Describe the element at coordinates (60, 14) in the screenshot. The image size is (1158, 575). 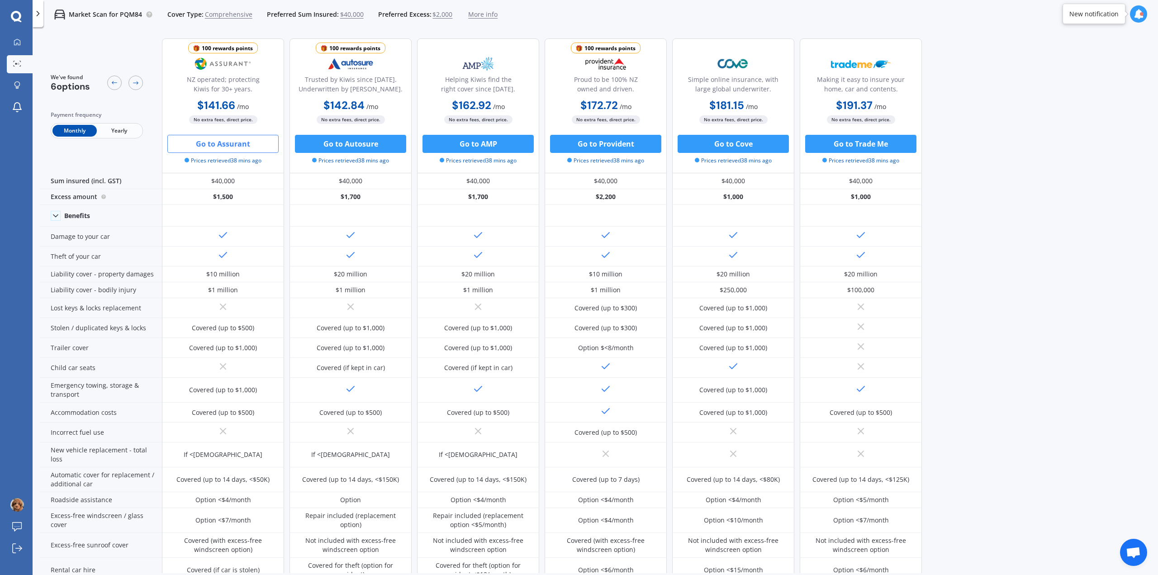
I see `img: car.f15378c7a67c060ca3f3.svg` at that location.